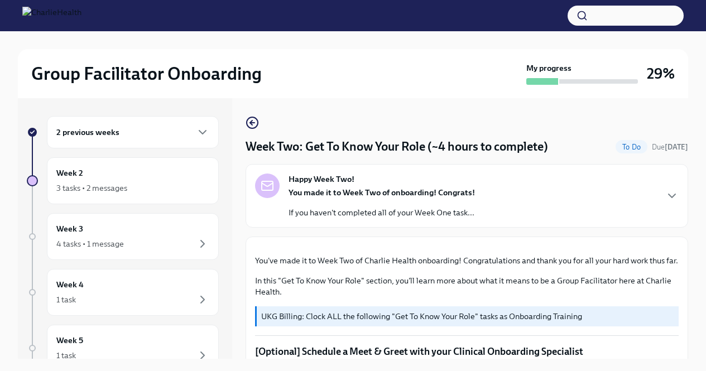 The image size is (706, 371). What do you see at coordinates (382, 193) in the screenshot?
I see `strong: You made it to Week Two of onboarding! Congrats!` at bounding box center [382, 193].